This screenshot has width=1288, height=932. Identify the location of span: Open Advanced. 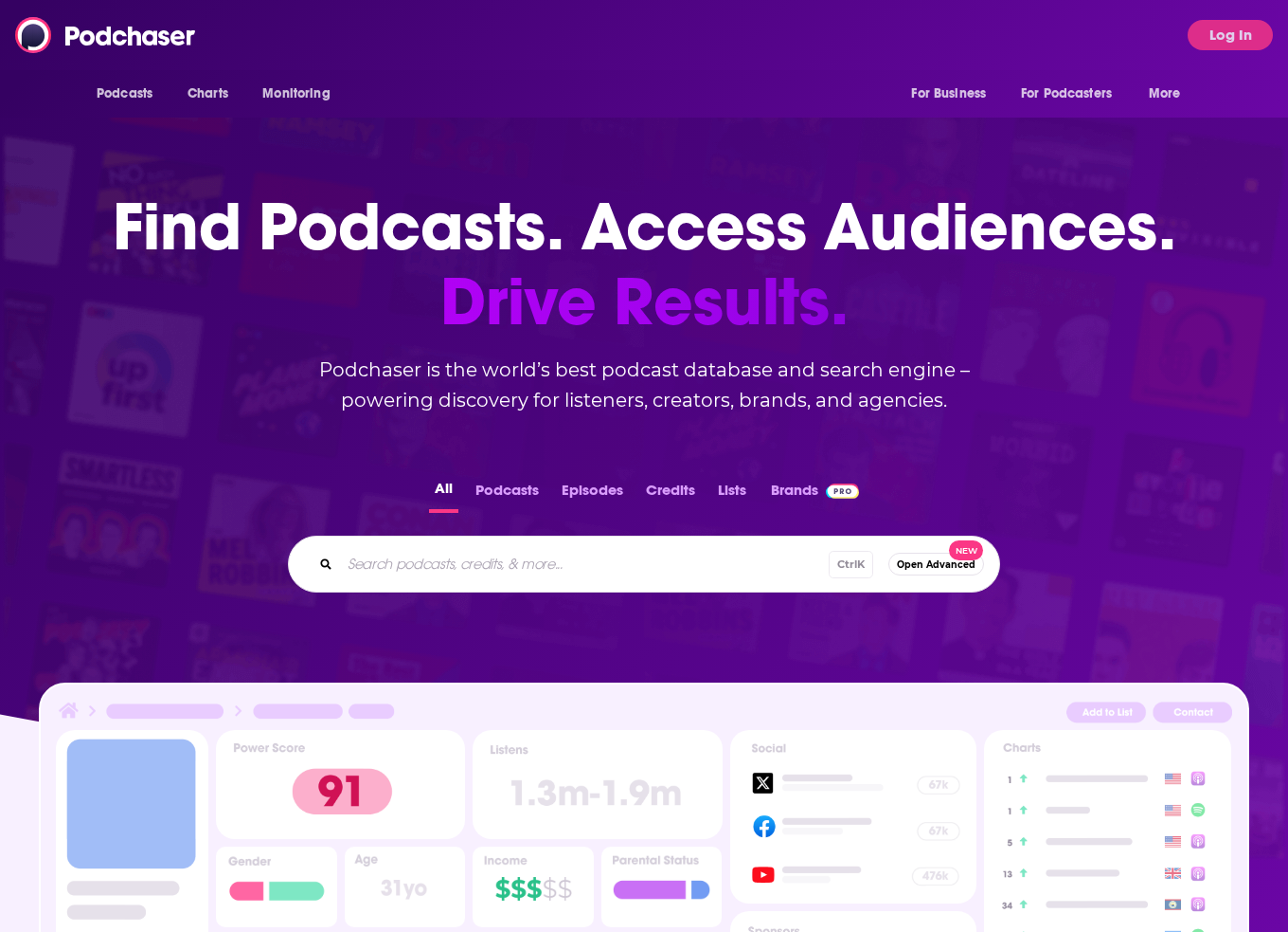
(936, 564).